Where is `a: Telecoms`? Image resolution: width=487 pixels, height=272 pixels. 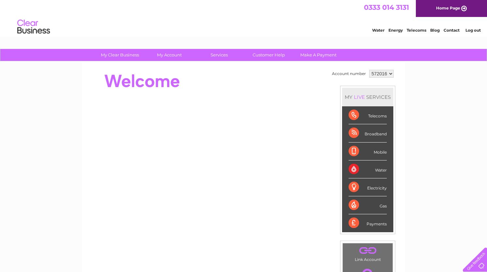 a: Telecoms is located at coordinates (417, 30).